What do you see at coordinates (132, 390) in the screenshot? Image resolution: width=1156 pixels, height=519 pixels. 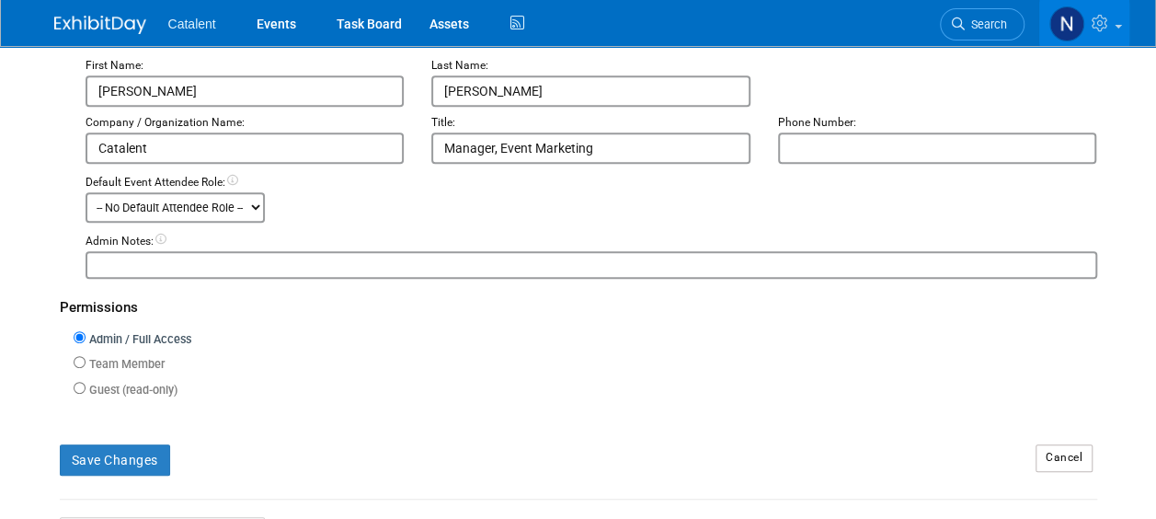 I see `label: Guest (read-only)` at bounding box center [132, 390].